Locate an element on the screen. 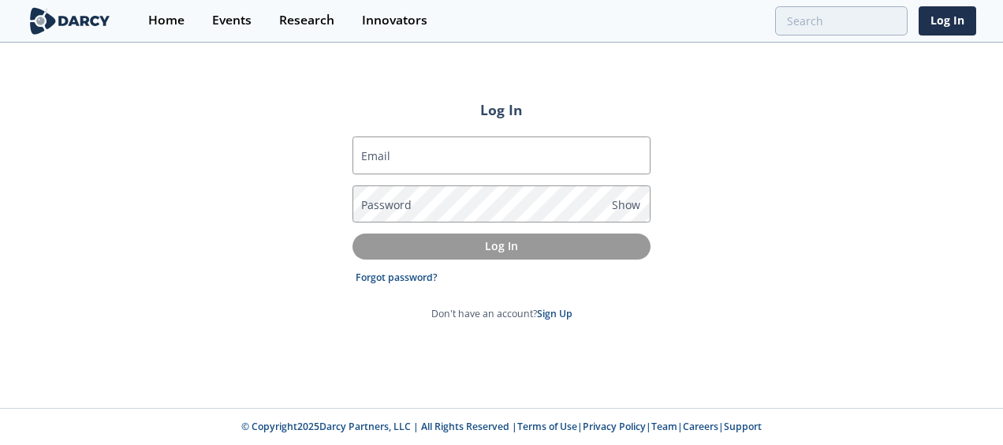 Image resolution: width=1003 pixels, height=445 pixels. a: Team is located at coordinates (664, 426).